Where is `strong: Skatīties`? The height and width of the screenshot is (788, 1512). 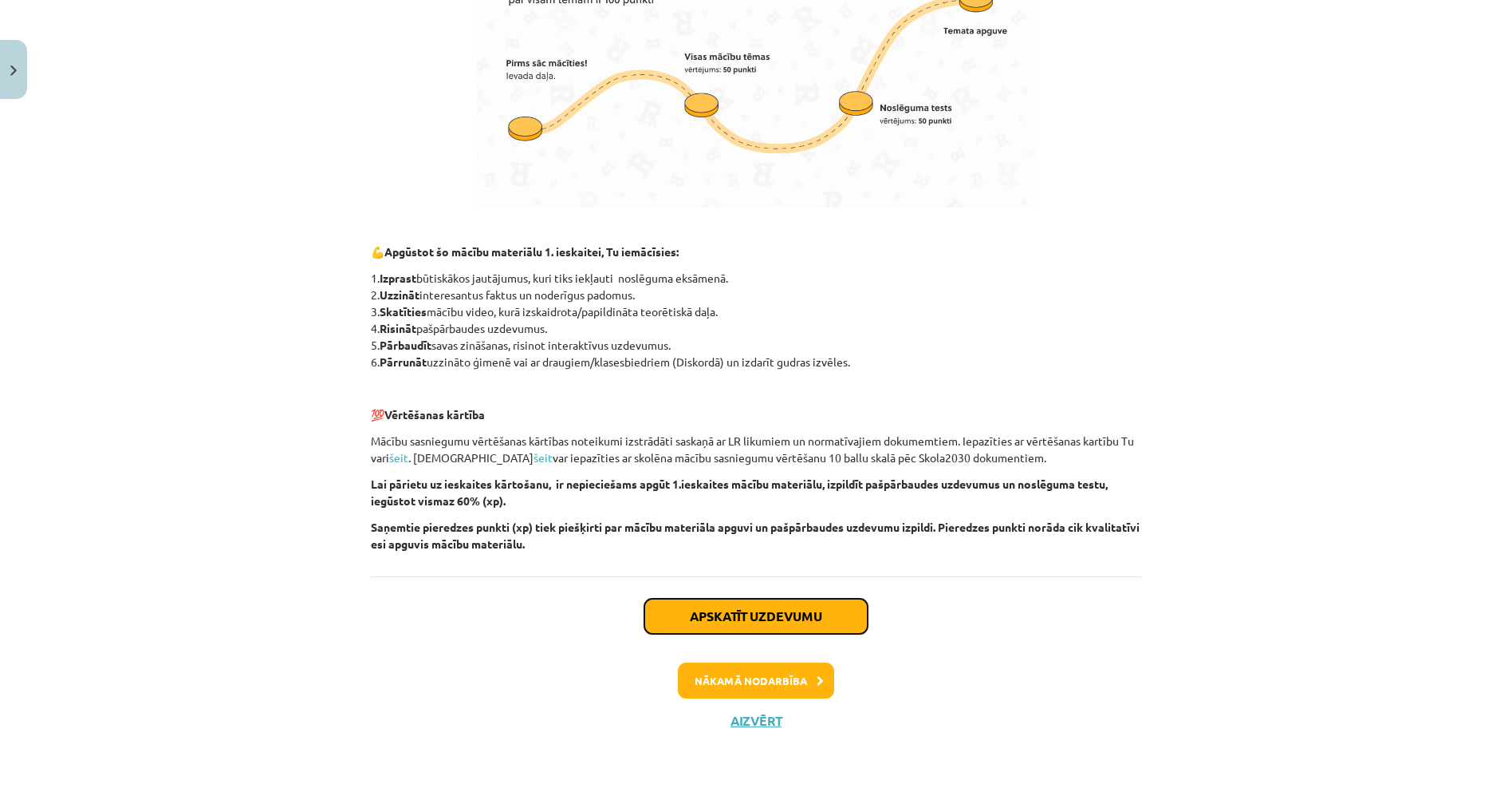
strong: Skatīties is located at coordinates (403, 312).